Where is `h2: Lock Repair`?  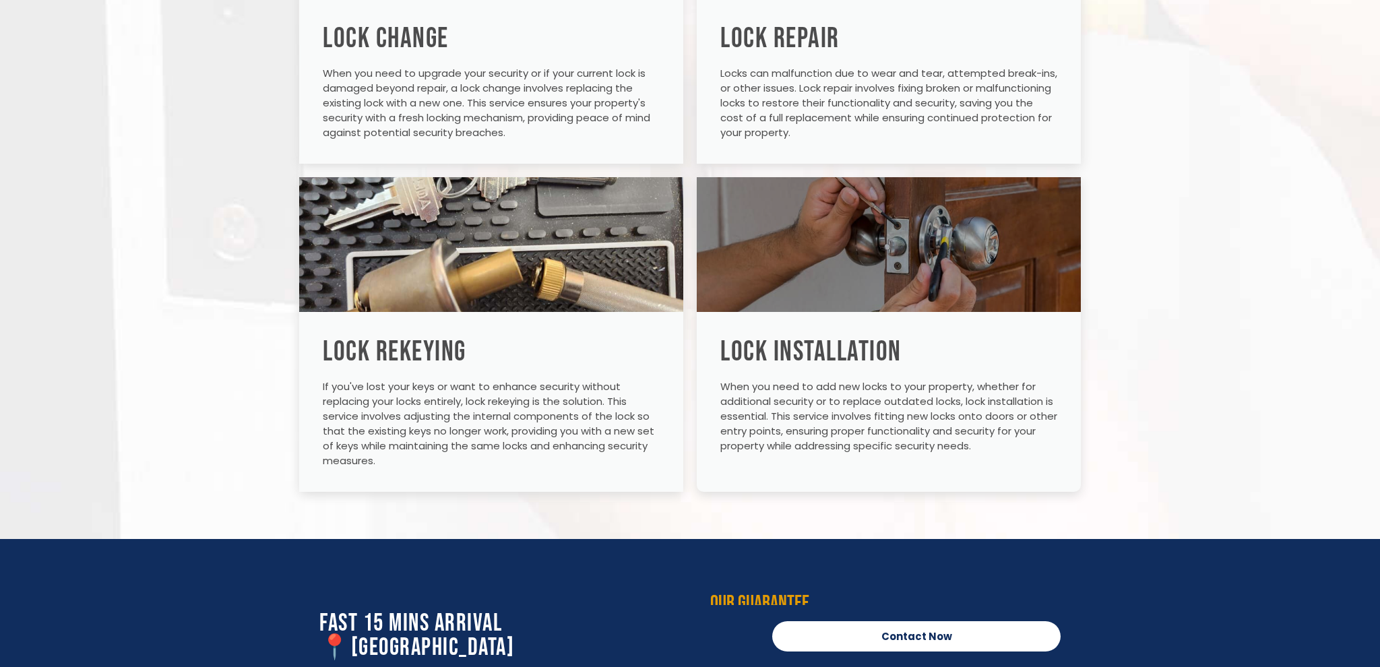 h2: Lock Repair is located at coordinates (889, 39).